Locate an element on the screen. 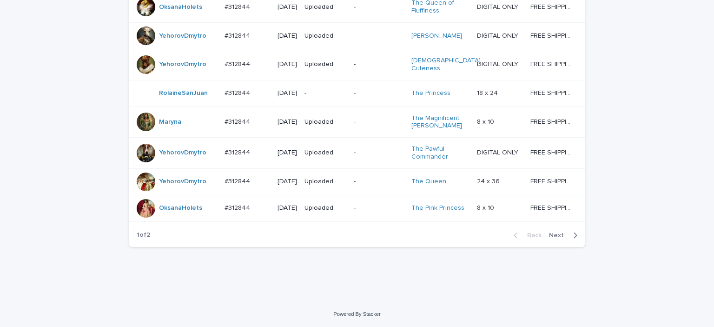  a: The Pink Princess is located at coordinates (438, 208).